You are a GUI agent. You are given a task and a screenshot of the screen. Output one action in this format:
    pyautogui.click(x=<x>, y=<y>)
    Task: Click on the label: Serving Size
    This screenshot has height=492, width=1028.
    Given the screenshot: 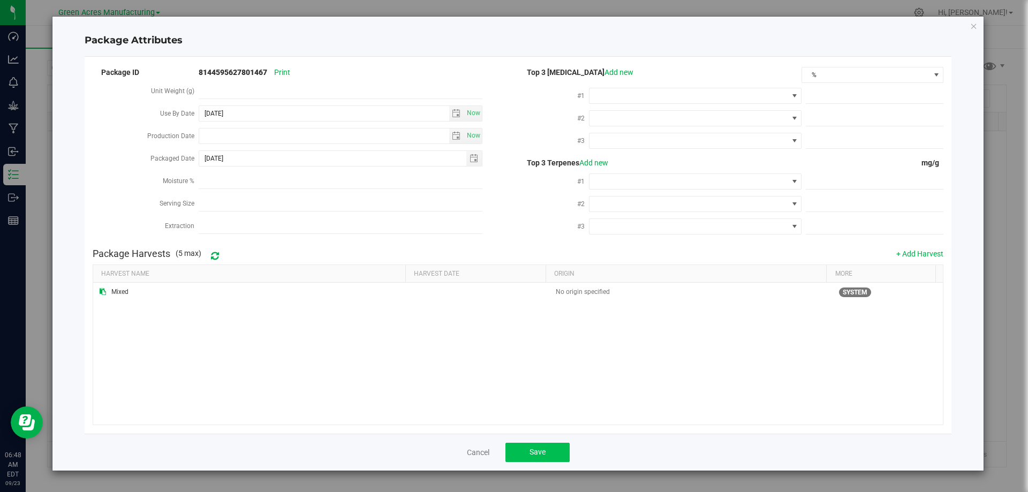 What is the action you would take?
    pyautogui.click(x=179, y=203)
    